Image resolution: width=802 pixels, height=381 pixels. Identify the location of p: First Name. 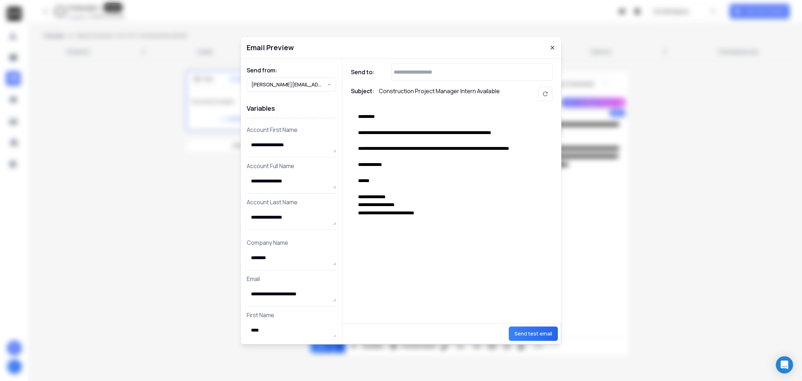
(291, 315).